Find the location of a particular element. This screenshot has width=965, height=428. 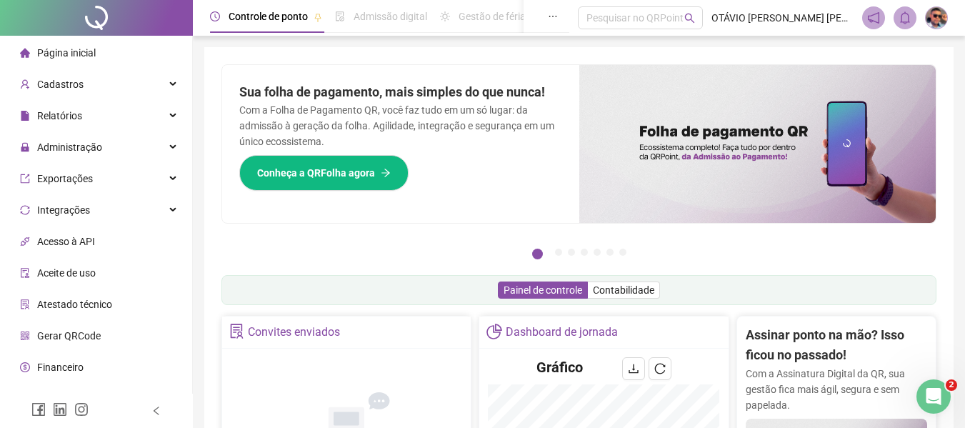

span: download is located at coordinates (633, 368).